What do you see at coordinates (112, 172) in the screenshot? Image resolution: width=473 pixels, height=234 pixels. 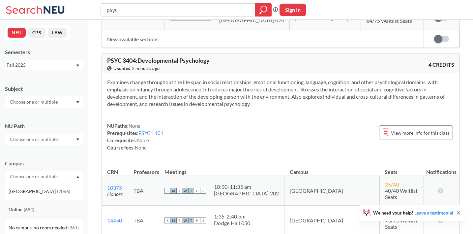 I see `div: CRN` at bounding box center [112, 172].